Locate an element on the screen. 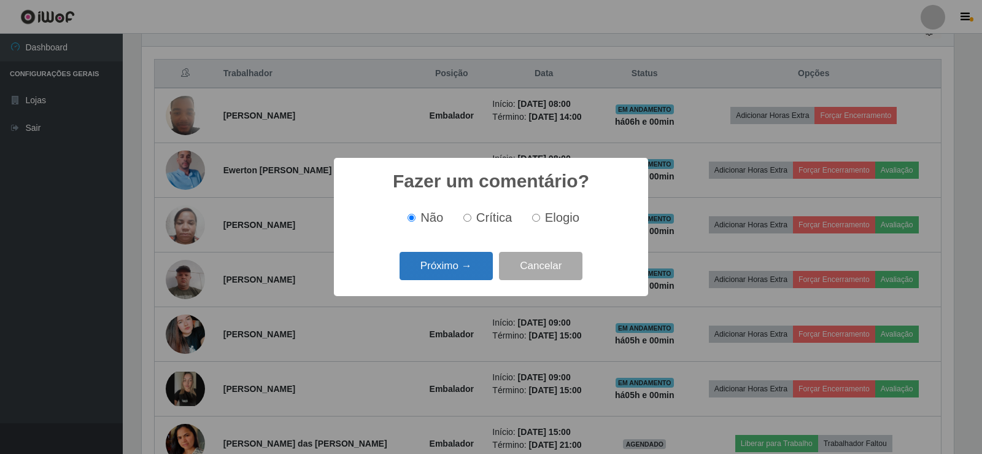 This screenshot has height=454, width=982. input: Não is located at coordinates (411, 217).